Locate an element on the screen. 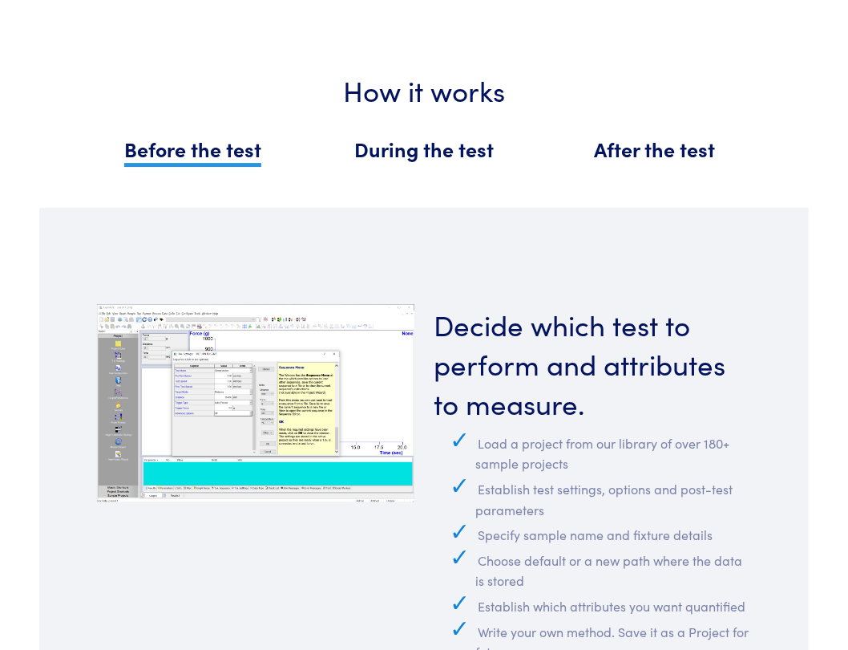 This screenshot has width=848, height=650. li: Establish test settings, options and post-test parameters is located at coordinates (613, 496).